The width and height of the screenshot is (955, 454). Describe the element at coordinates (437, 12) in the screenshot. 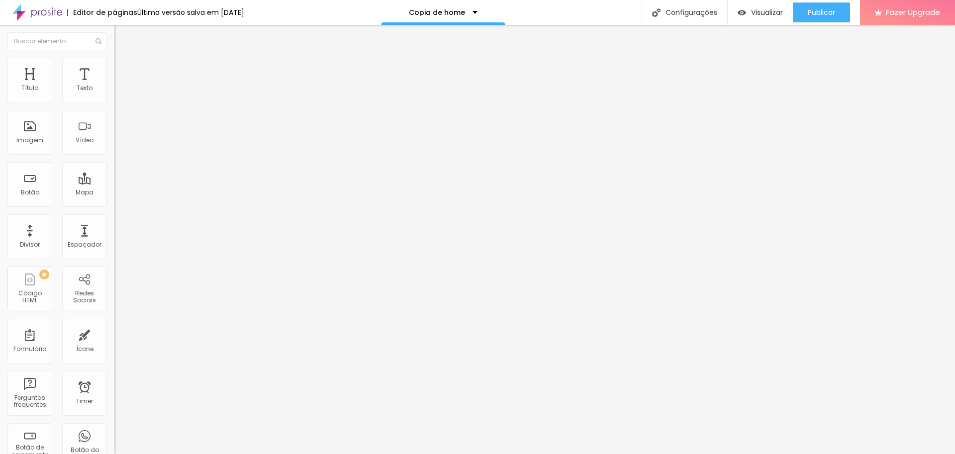

I see `p: Copia de home` at that location.